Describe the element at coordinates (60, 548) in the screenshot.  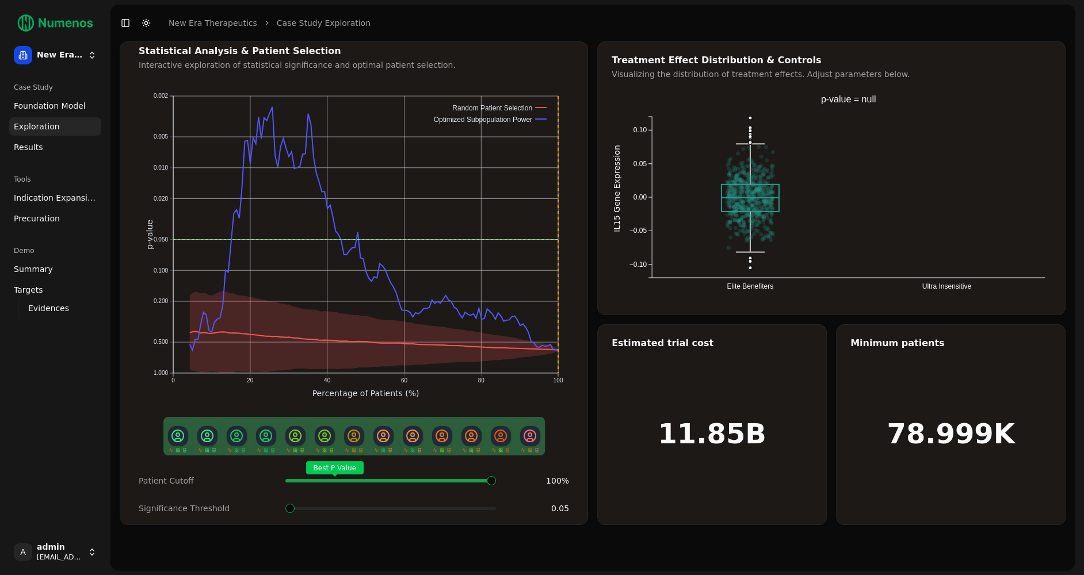
I see `span: admin` at that location.